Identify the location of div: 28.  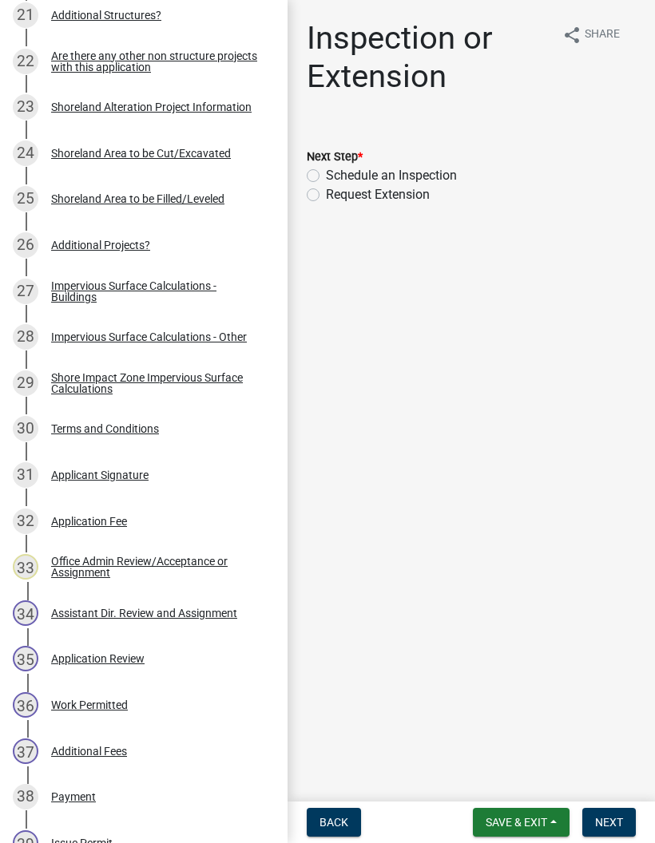
(26, 337).